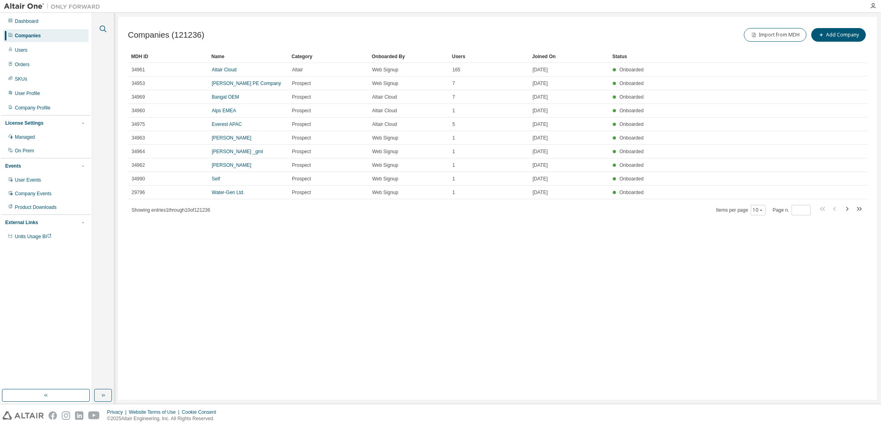  I want to click on a: Everest APAC, so click(227, 124).